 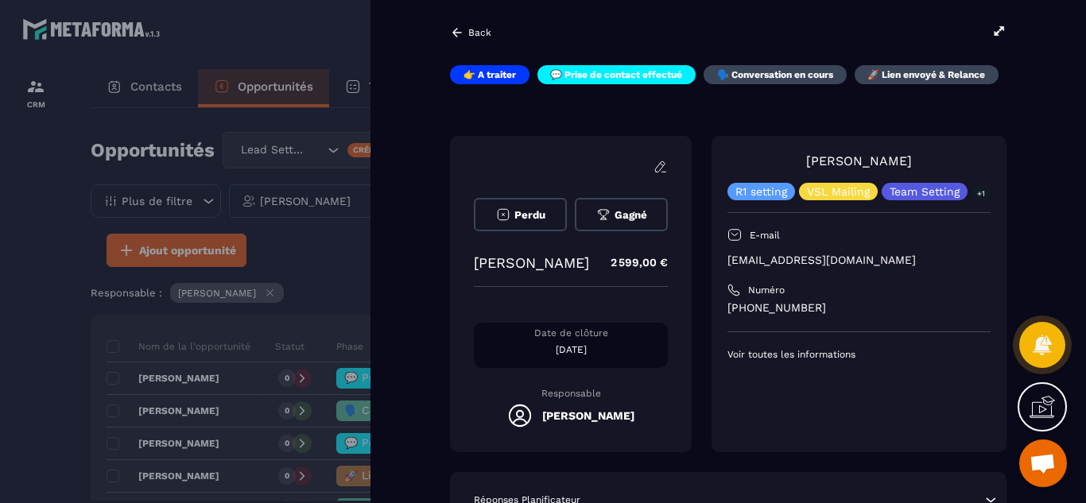 I want to click on span: Perdu, so click(x=530, y=215).